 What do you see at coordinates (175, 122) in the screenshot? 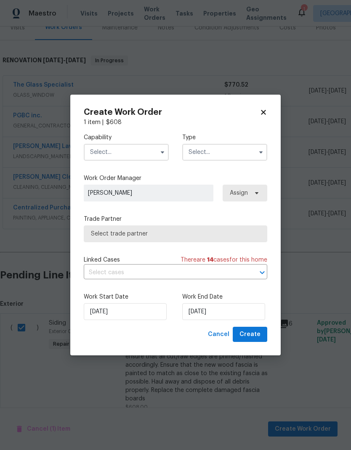
I see `div: 1 item |` at bounding box center [175, 122].